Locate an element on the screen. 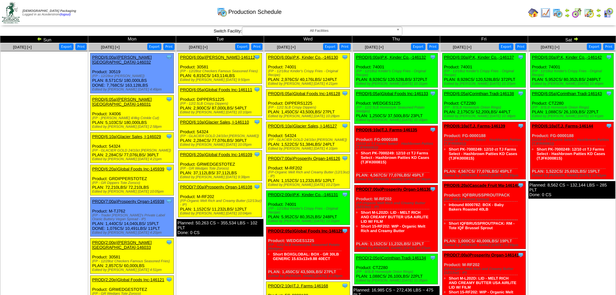 The image size is (616, 295). div: (FP - GR Wedges Tote Zoroco) is located at coordinates (221, 168).